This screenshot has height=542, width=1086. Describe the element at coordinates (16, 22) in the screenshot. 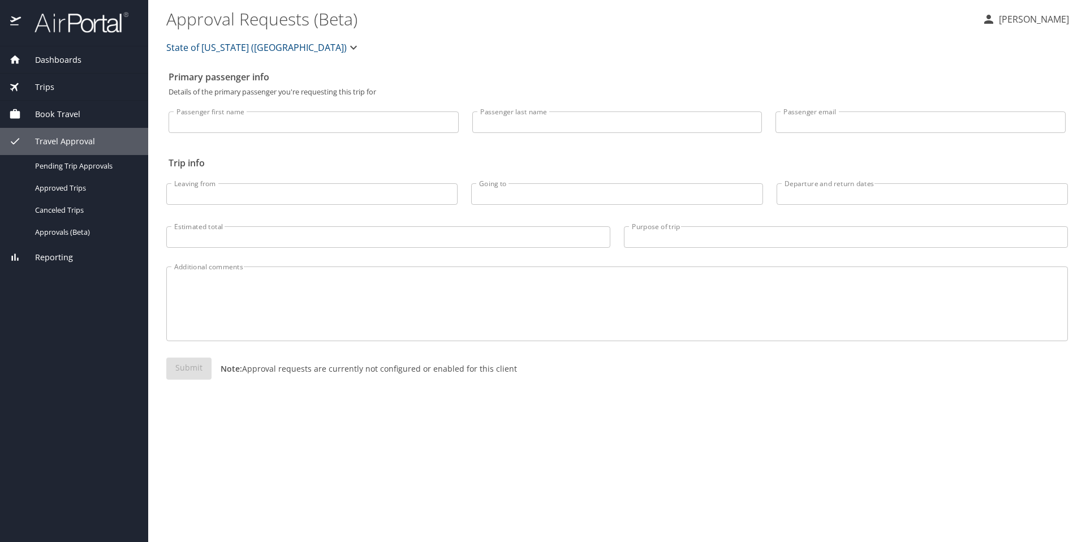

I see `img: icon-airportal.png` at that location.